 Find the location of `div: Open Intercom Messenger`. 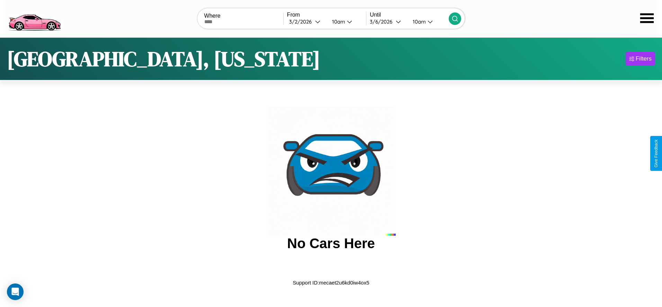

div: Open Intercom Messenger is located at coordinates (15, 292).